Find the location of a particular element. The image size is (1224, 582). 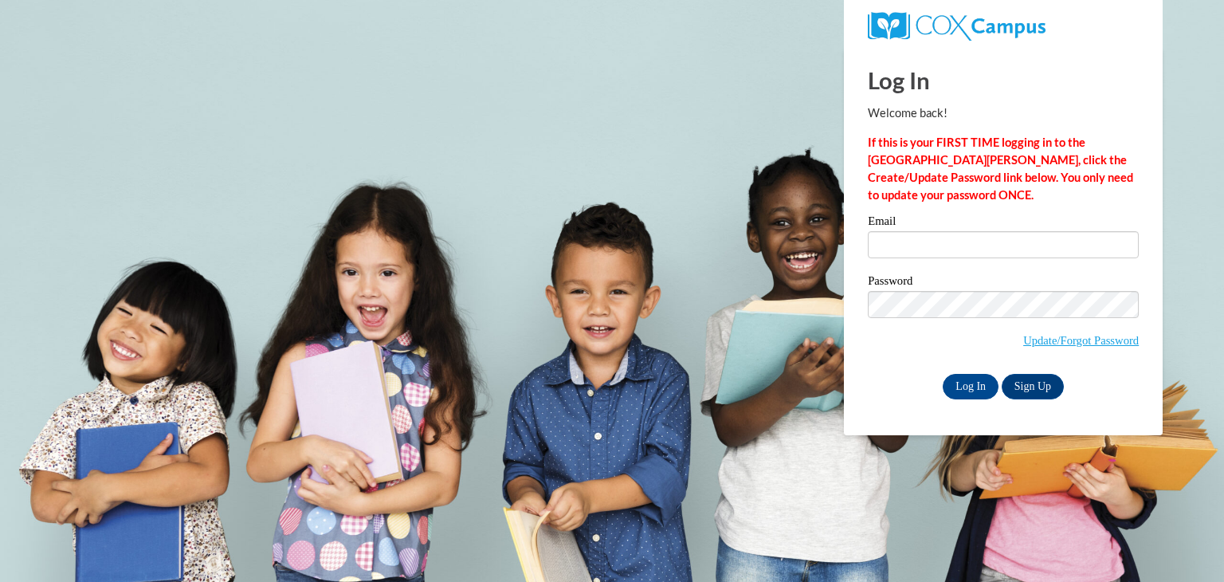

a: COX Campus is located at coordinates (957, 25).